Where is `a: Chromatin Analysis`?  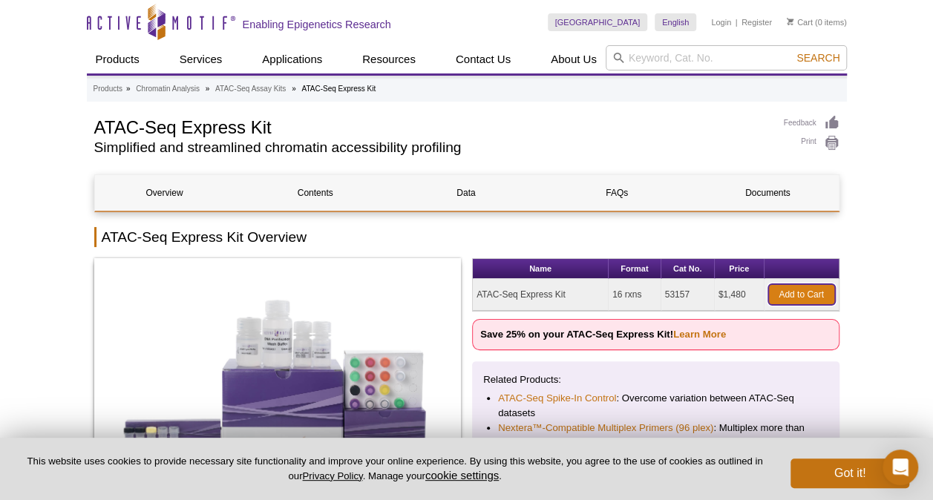
a: Chromatin Analysis is located at coordinates (168, 89).